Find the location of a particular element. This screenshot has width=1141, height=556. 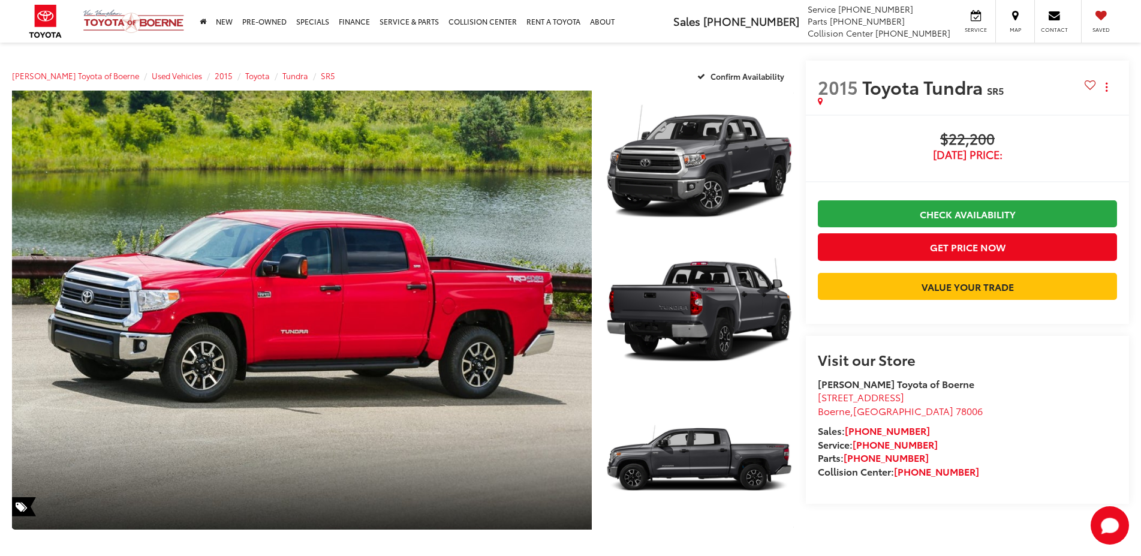

a: Expand Photo 0 is located at coordinates (302, 310).